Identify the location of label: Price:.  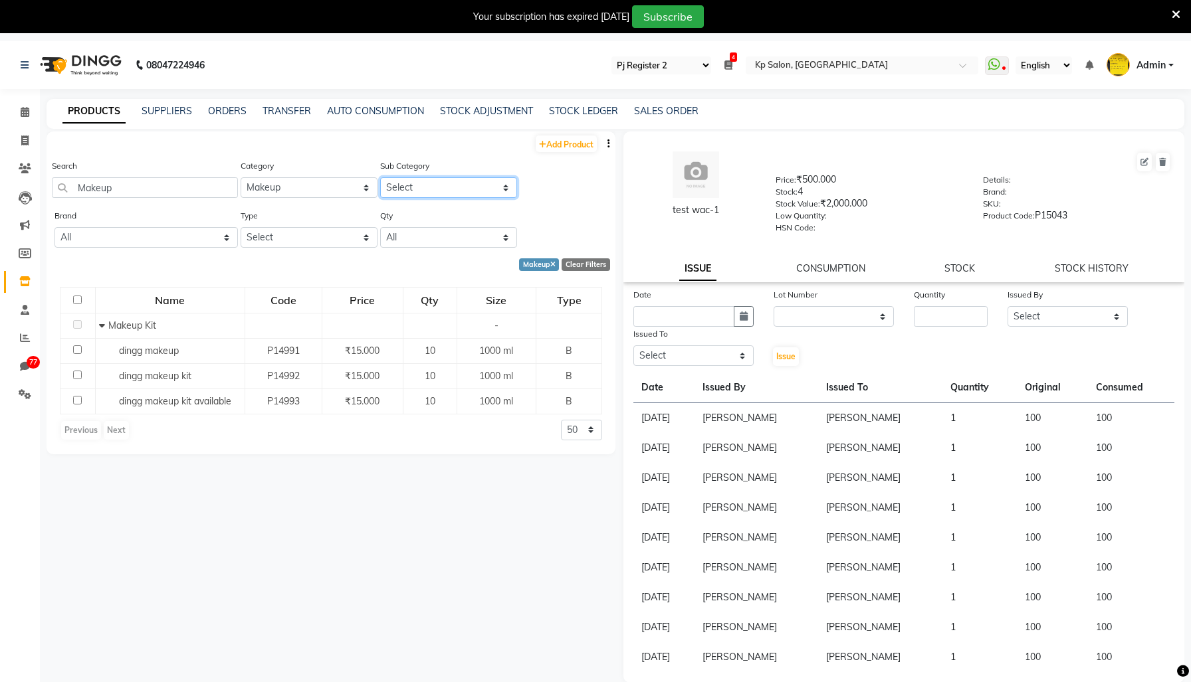
(786, 180).